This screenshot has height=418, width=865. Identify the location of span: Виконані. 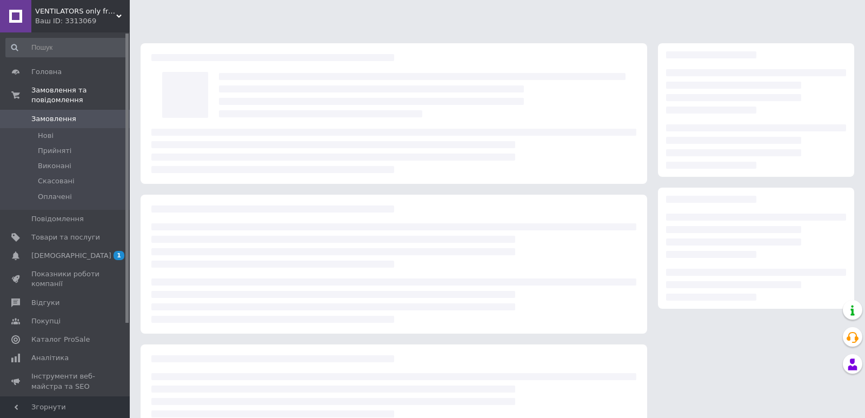
(55, 166).